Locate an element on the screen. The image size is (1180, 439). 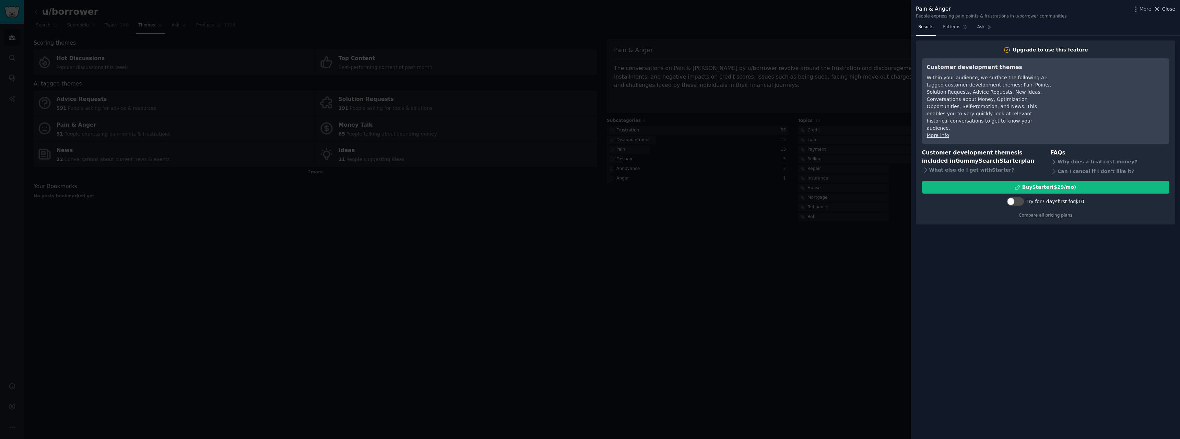
div: Within your audience, we surface the following AI-tagged customer development themes: Pain Points... is located at coordinates (989, 103).